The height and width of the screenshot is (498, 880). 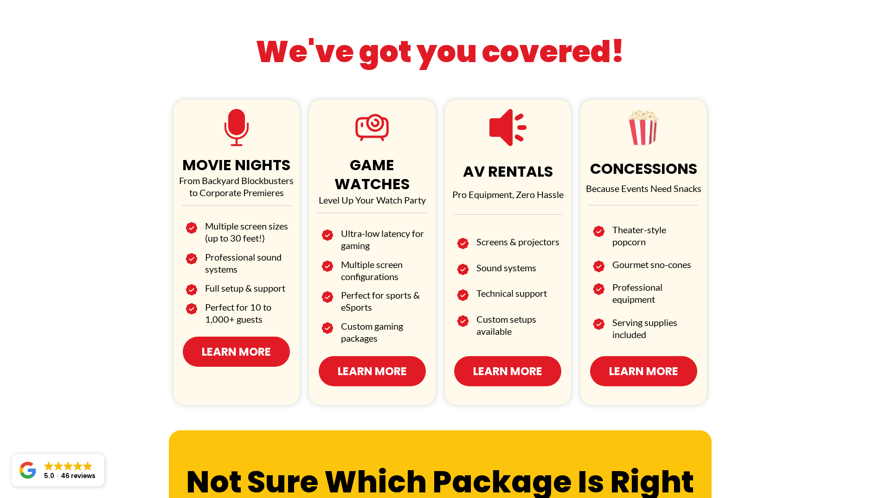 I want to click on p: to Corporate Premieres, so click(x=237, y=193).